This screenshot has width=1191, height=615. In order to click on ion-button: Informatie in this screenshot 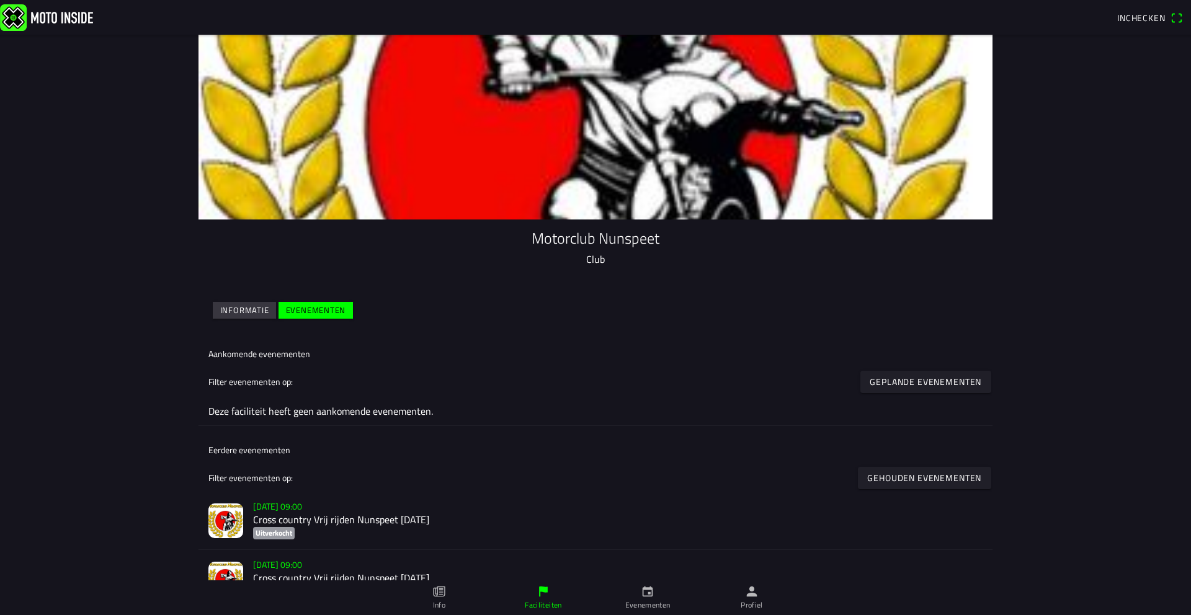, I will do `click(244, 310)`.